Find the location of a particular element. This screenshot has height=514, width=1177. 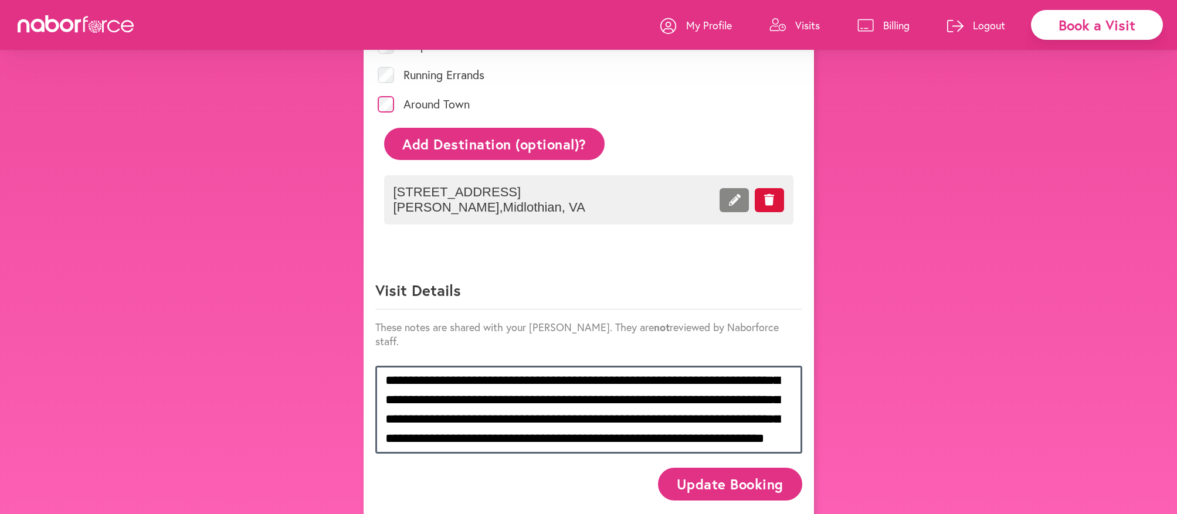

p: Visits is located at coordinates (807, 25).